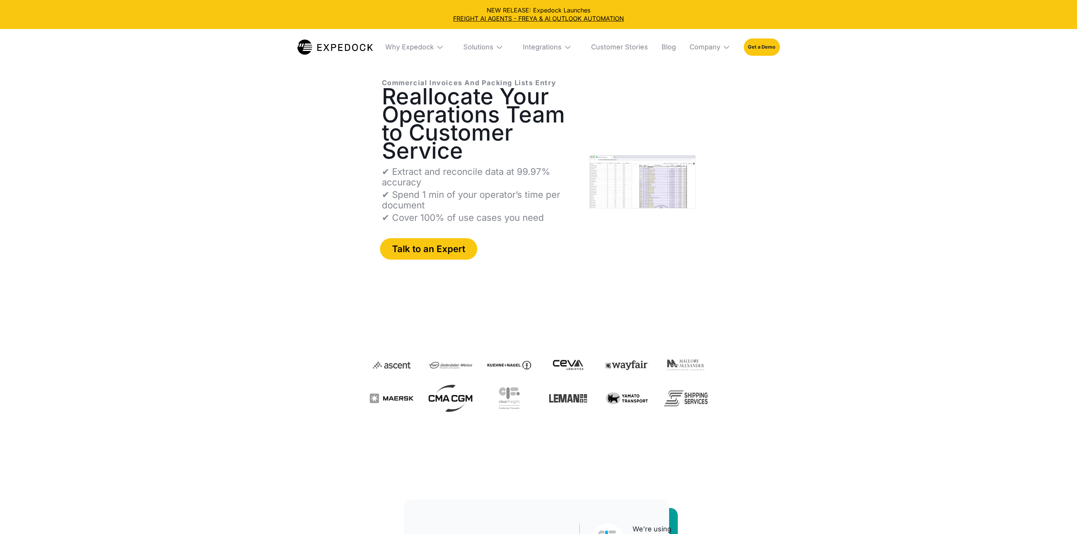 This screenshot has height=534, width=1077. What do you see at coordinates (480, 200) in the screenshot?
I see `p: ✔ Spend 1 min of your operator’s time per document` at bounding box center [480, 200].